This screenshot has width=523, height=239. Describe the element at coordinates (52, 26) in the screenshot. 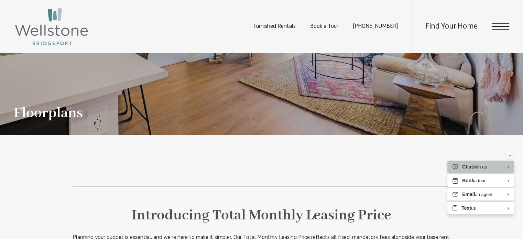

I see `img: Wellstone` at that location.